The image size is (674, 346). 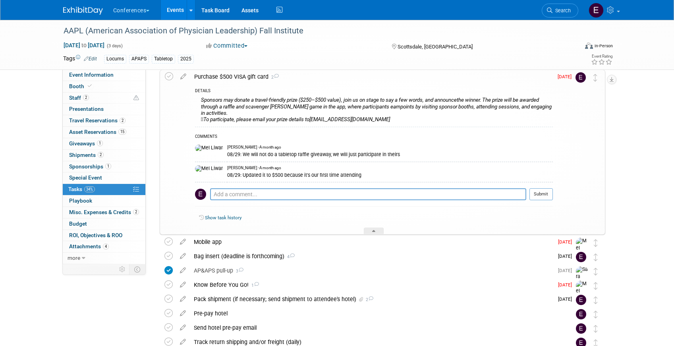 What do you see at coordinates (74, 258) in the screenshot?
I see `span: more` at bounding box center [74, 258].